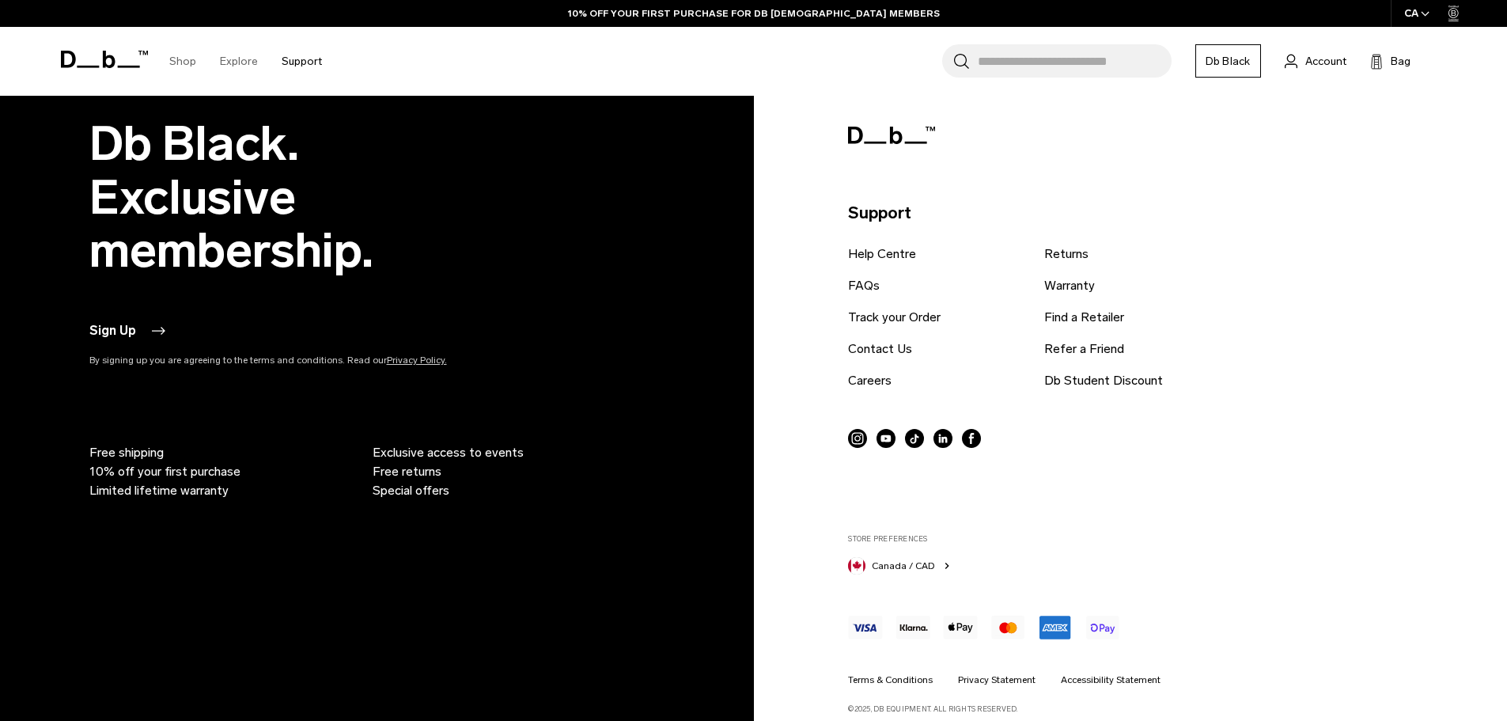 Image resolution: width=1507 pixels, height=721 pixels. I want to click on button: Bag, so click(1390, 61).